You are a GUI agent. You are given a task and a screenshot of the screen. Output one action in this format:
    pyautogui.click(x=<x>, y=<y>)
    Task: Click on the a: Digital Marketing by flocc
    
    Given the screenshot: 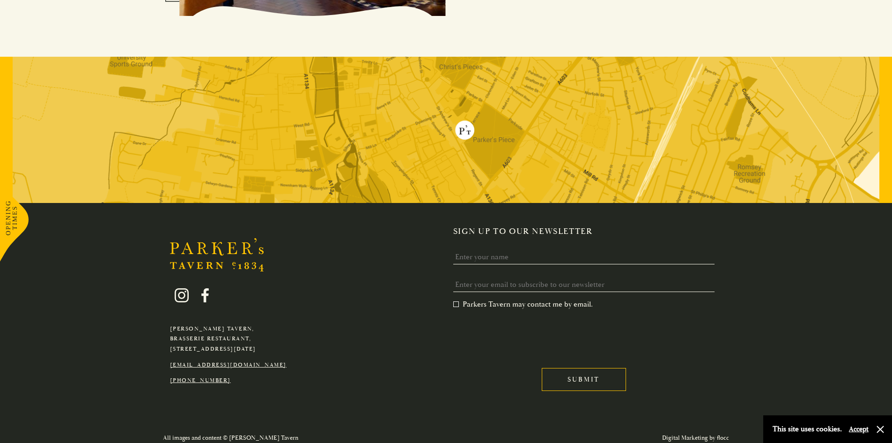 What is the action you would take?
    pyautogui.click(x=696, y=438)
    